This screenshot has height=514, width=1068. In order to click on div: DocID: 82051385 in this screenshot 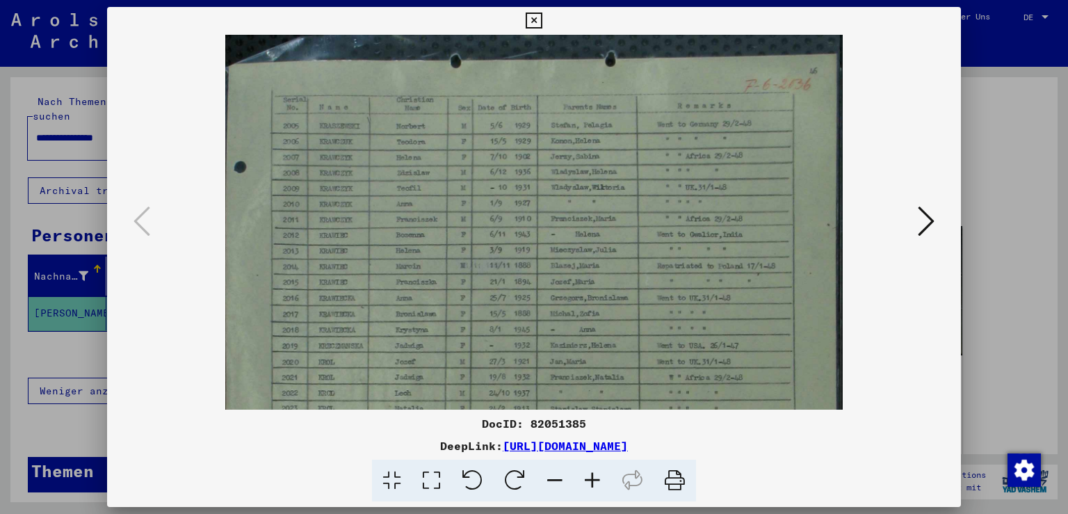, I will do `click(534, 424)`.